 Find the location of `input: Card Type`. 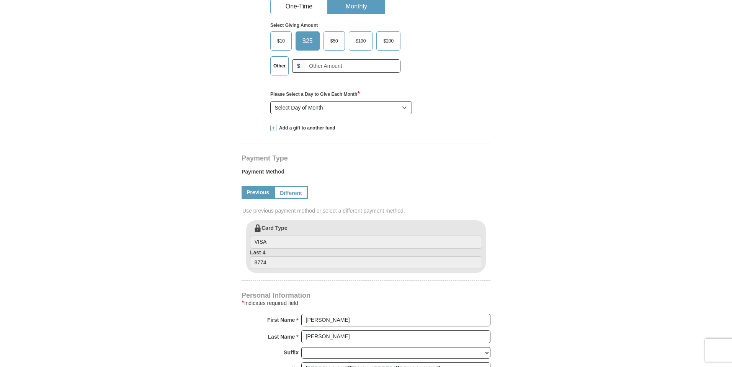

input: Card Type is located at coordinates (366, 242).